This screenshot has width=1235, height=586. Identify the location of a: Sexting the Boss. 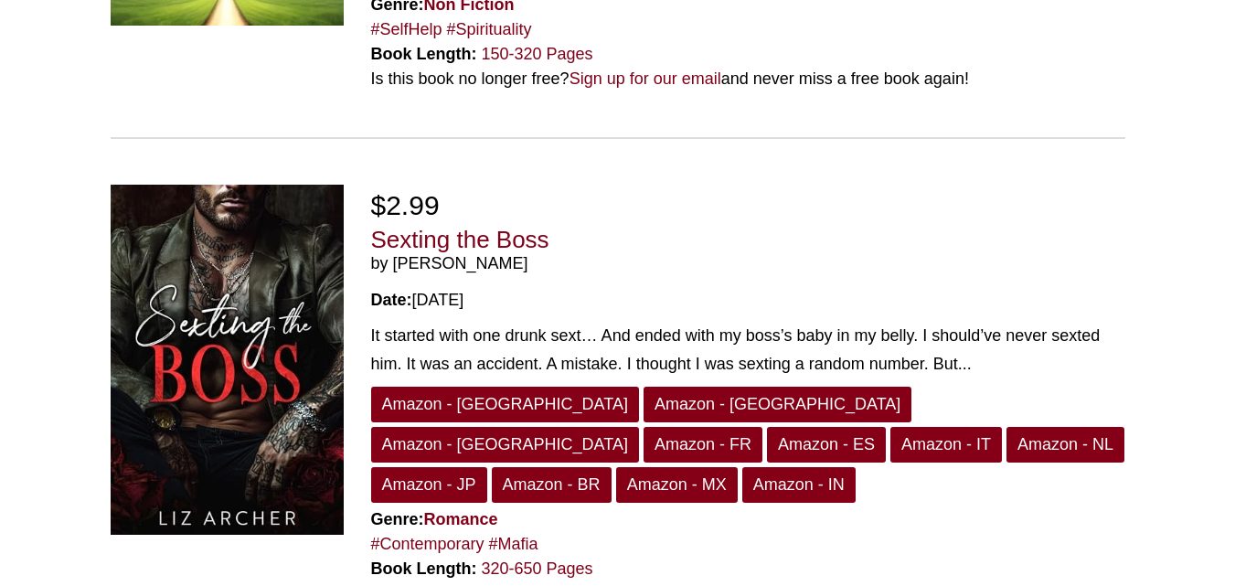
(460, 240).